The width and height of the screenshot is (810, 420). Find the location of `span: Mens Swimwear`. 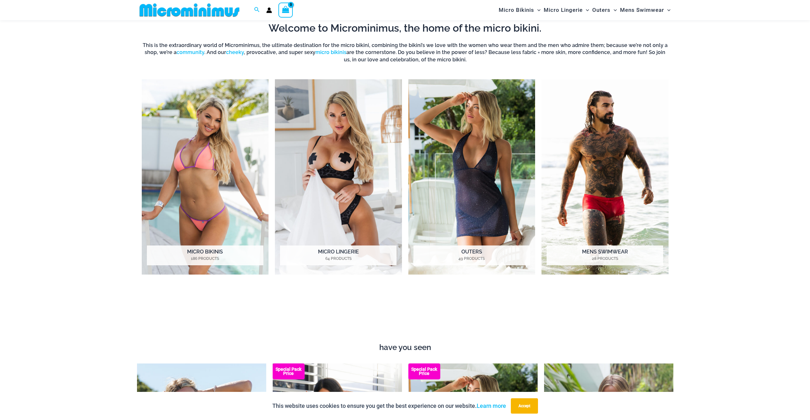

span: Mens Swimwear is located at coordinates (642, 10).